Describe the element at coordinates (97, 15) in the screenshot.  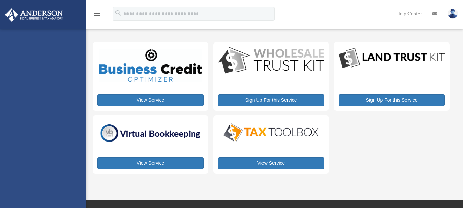
I see `a: menu` at that location.